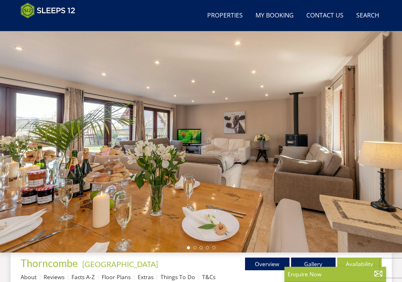 The image size is (402, 282). What do you see at coordinates (48, 10) in the screenshot?
I see `img: Sleeps 12` at bounding box center [48, 10].